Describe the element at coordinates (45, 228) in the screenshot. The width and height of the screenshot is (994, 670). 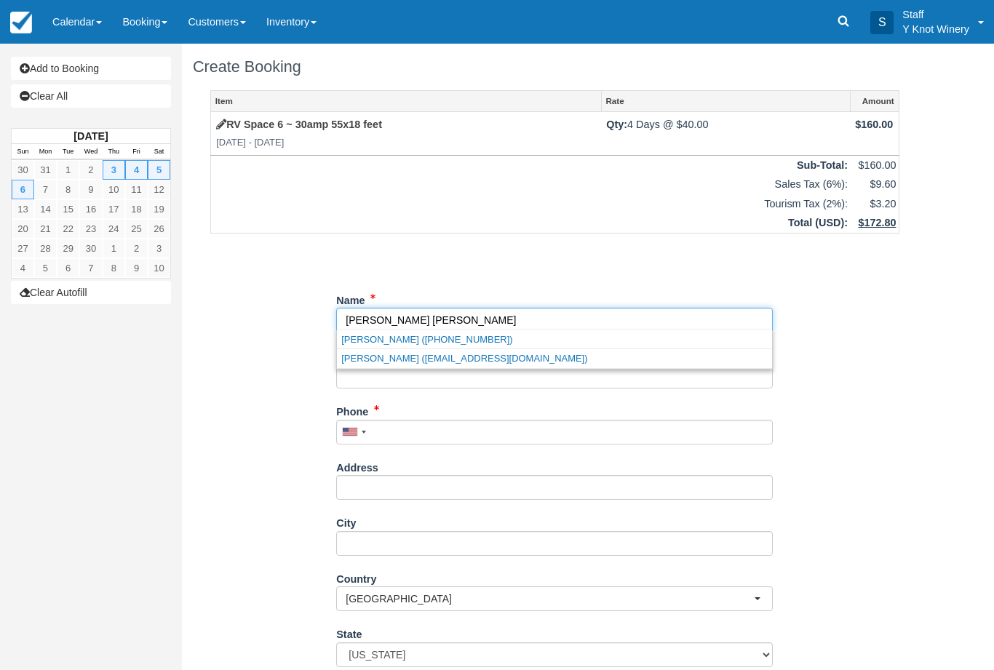
I see `a: 21` at that location.